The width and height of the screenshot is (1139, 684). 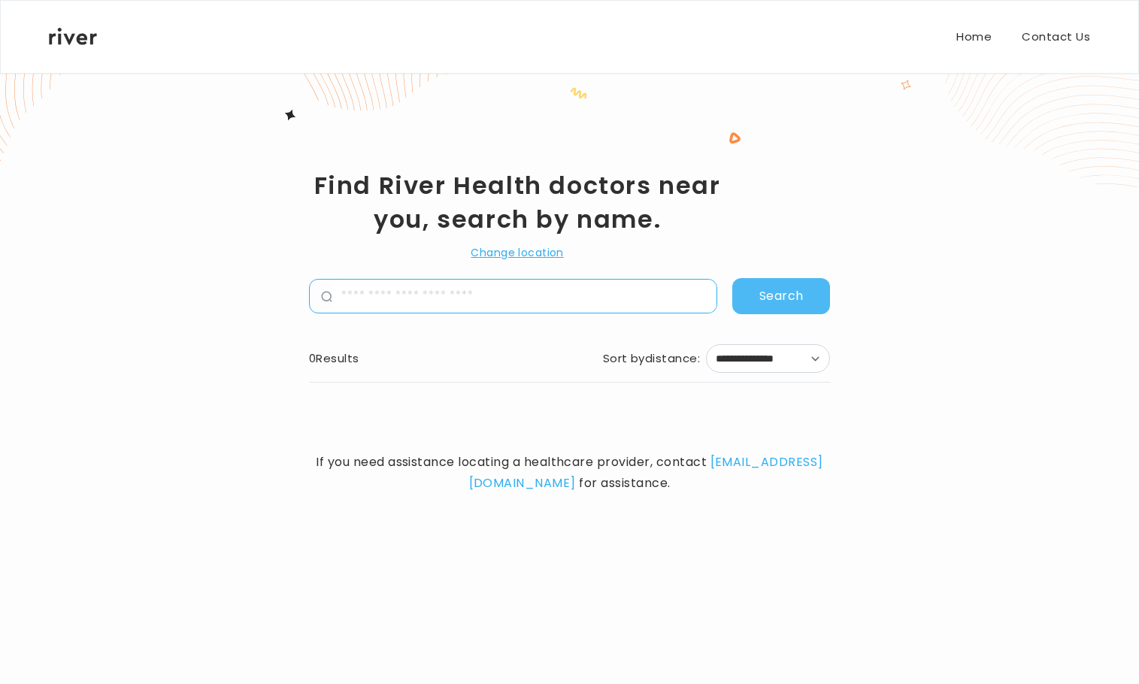 I want to click on button: Search, so click(x=781, y=296).